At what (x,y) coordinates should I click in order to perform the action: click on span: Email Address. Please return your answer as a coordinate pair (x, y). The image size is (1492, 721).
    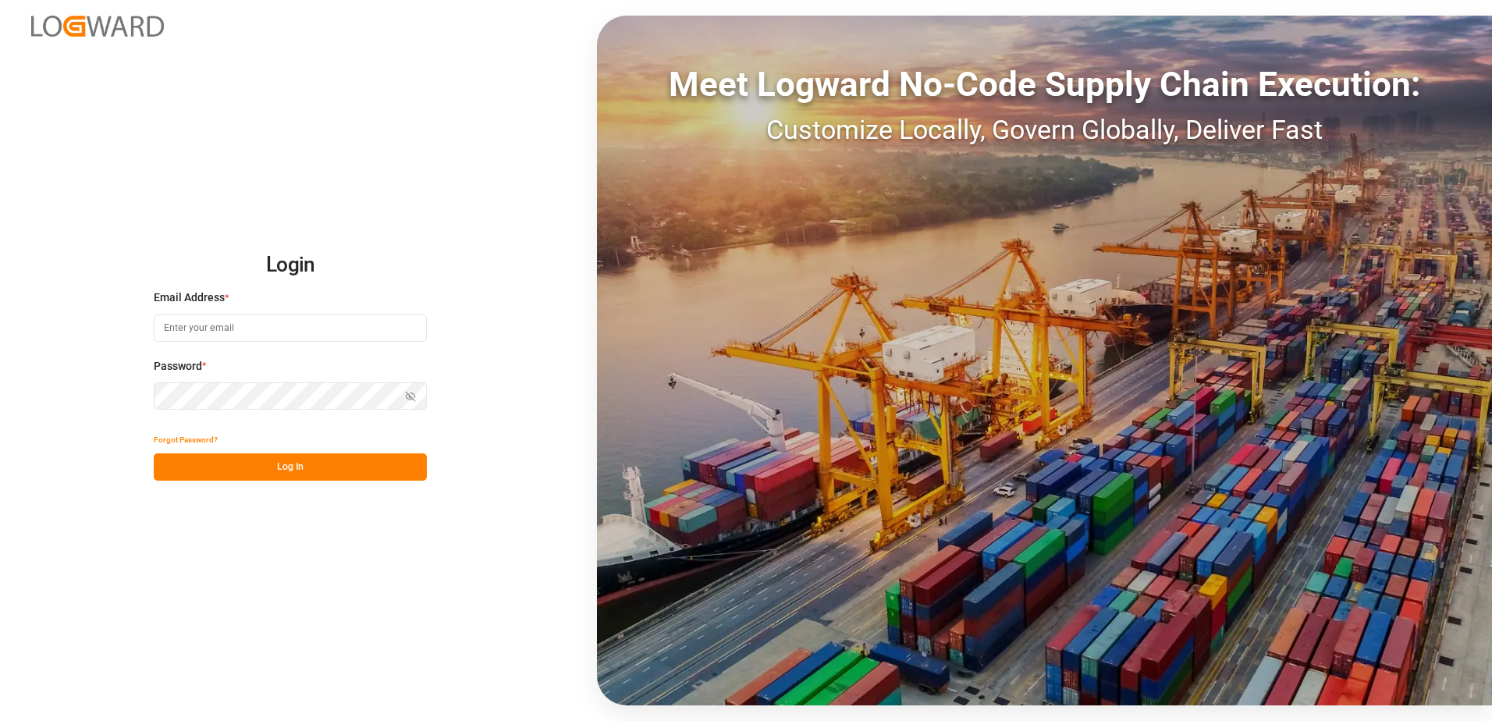
    Looking at the image, I should click on (189, 297).